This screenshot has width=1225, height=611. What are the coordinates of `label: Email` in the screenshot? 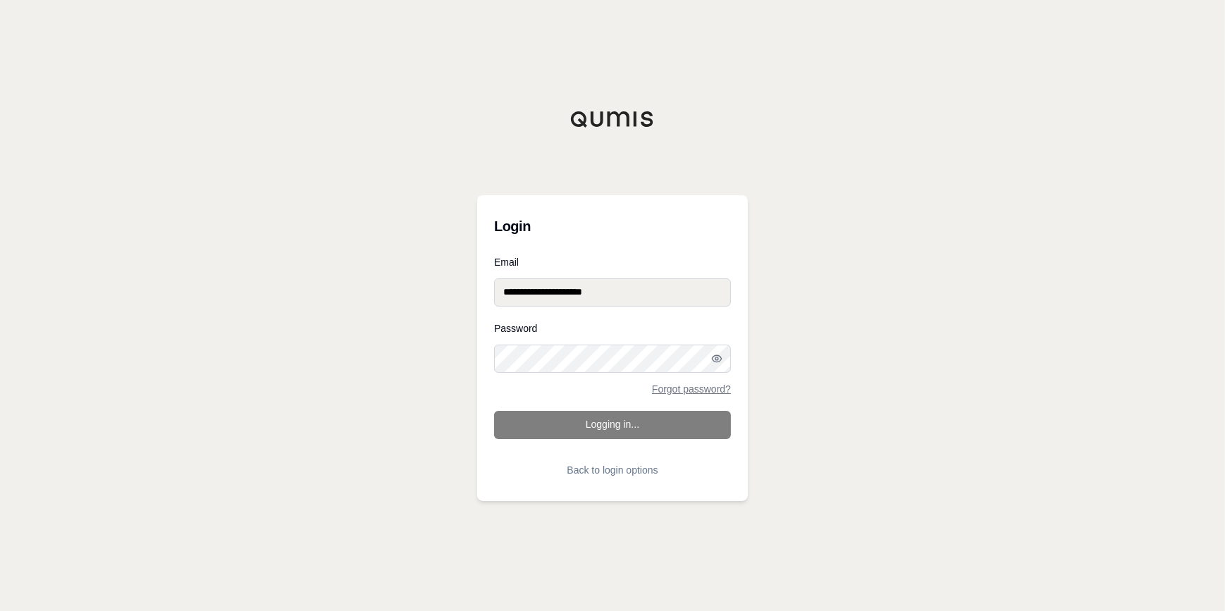 It's located at (612, 262).